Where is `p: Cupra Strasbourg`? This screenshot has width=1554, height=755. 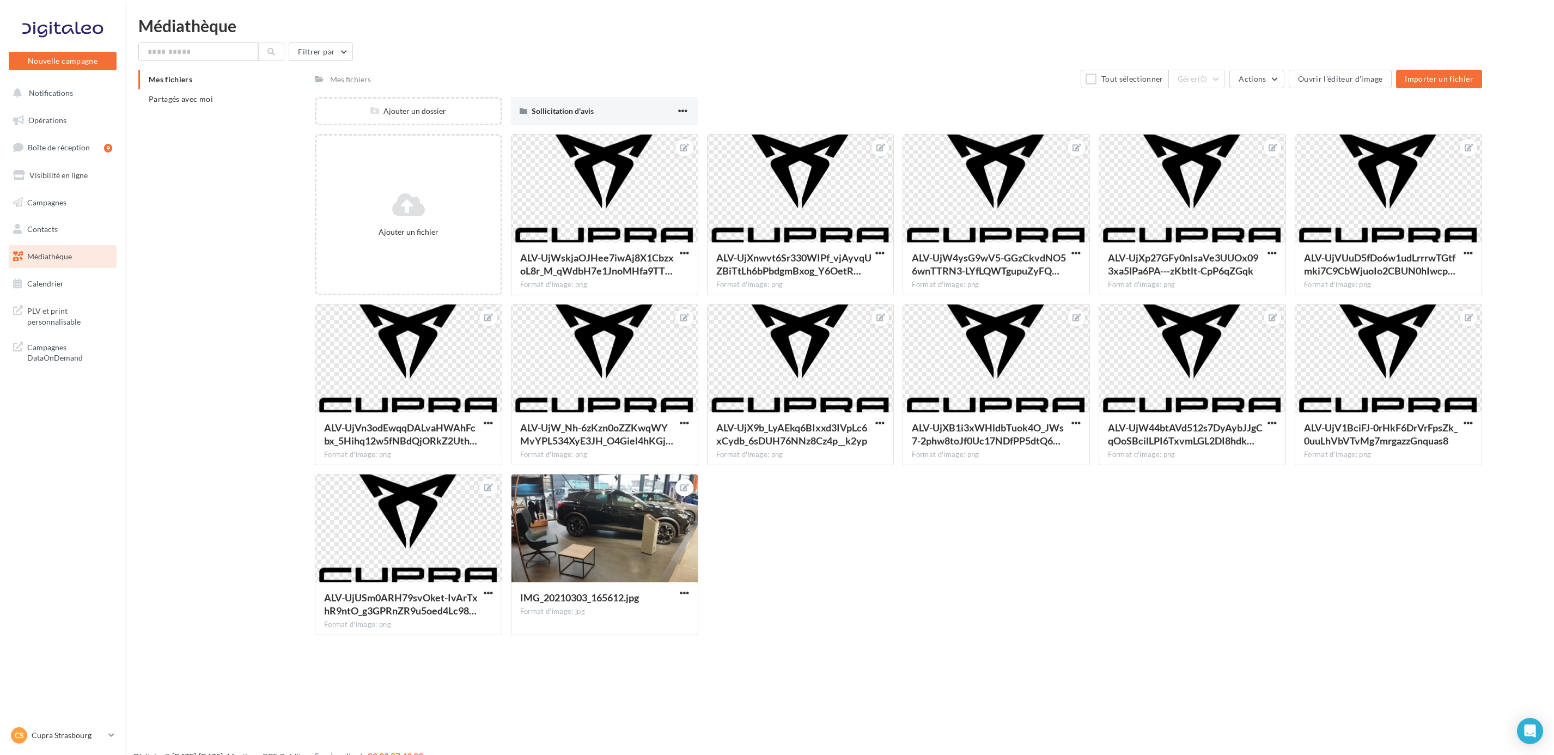 p: Cupra Strasbourg is located at coordinates (68, 736).